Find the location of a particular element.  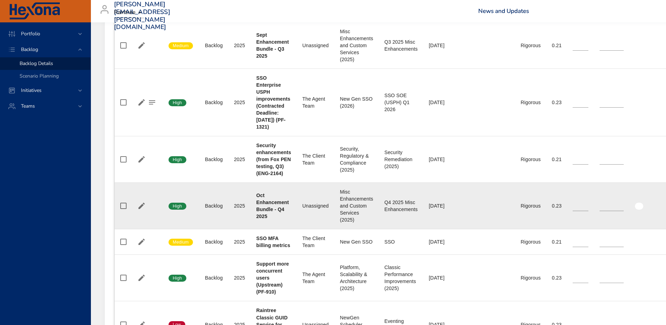

b: Oct Enhancement Bundle - Q4 2025 is located at coordinates (272, 206).